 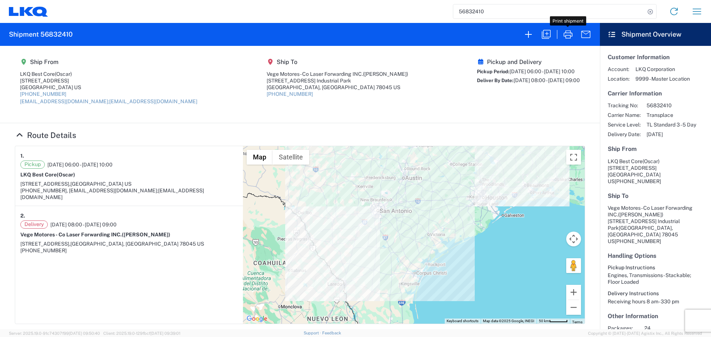 What do you see at coordinates (655, 316) in the screenshot?
I see `h5: Other Information` at bounding box center [655, 316].